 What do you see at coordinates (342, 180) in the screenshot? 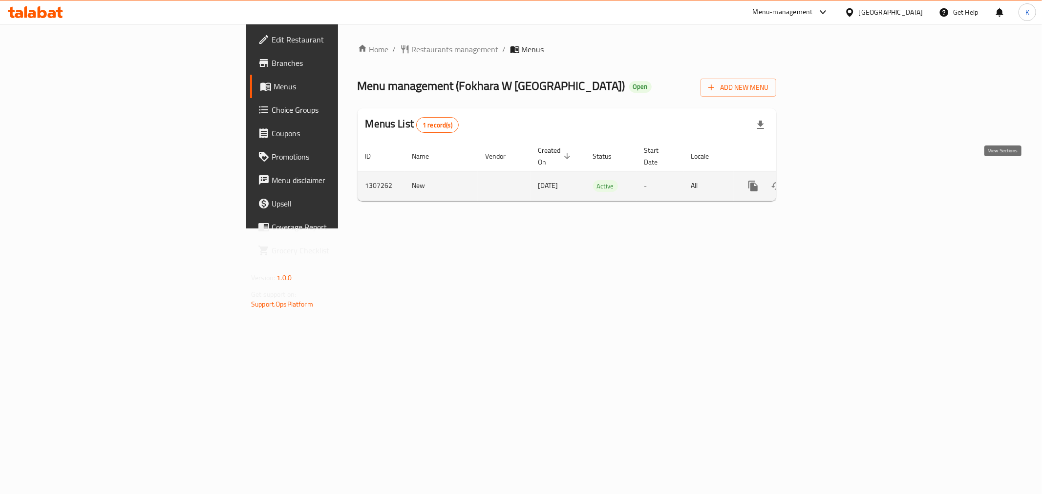
I see `span: Menu disclaimer` at bounding box center [342, 180].